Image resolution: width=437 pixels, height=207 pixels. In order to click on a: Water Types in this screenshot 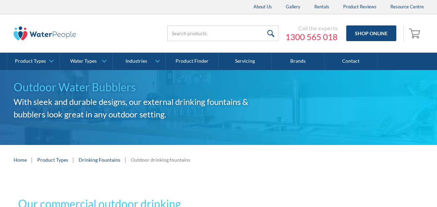, I will do `click(86, 61)`.